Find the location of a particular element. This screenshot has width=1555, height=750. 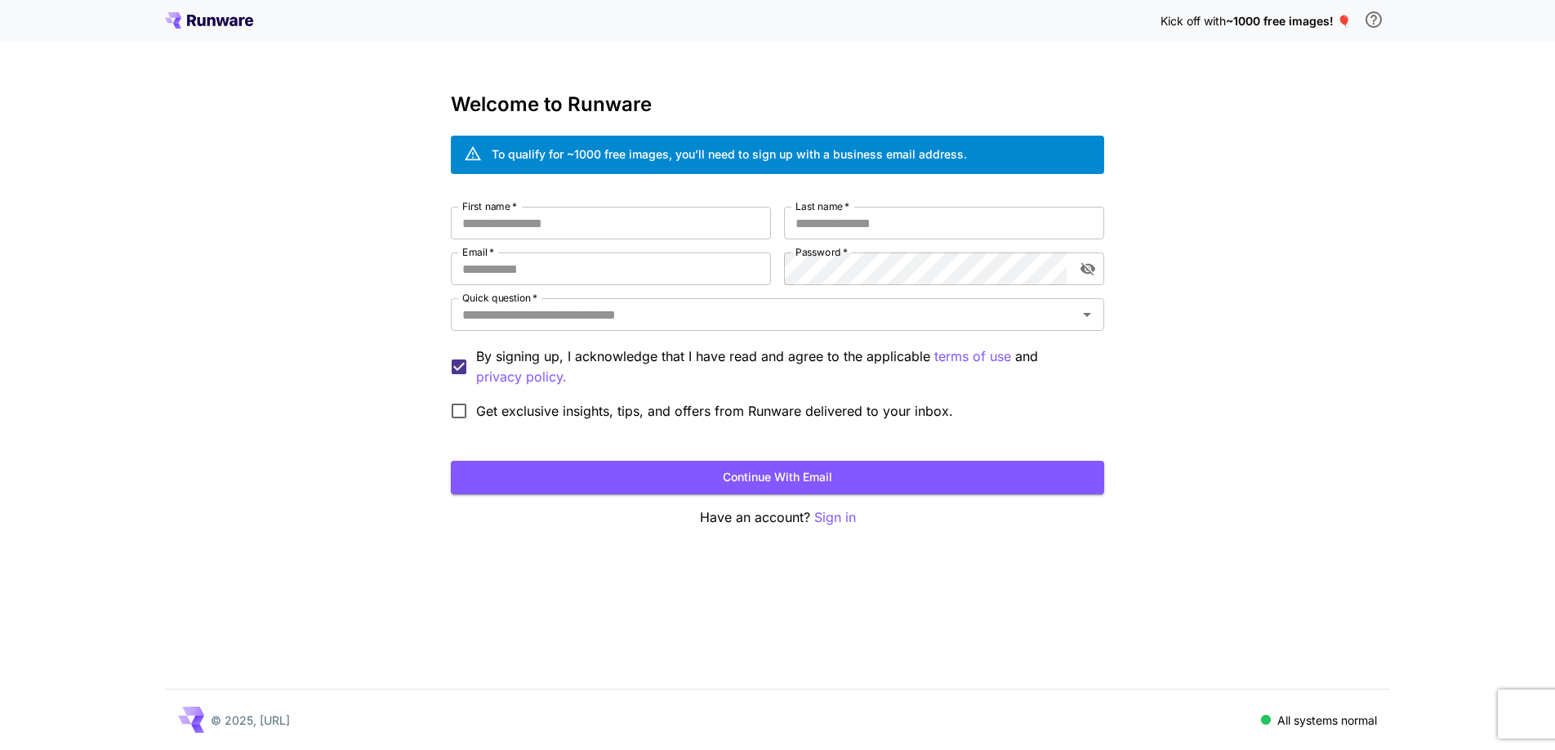

button: Open is located at coordinates (1087, 314).